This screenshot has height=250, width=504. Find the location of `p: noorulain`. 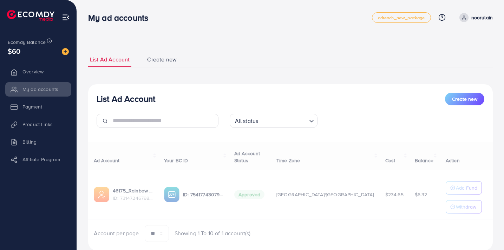

p: noorulain is located at coordinates (482, 18).